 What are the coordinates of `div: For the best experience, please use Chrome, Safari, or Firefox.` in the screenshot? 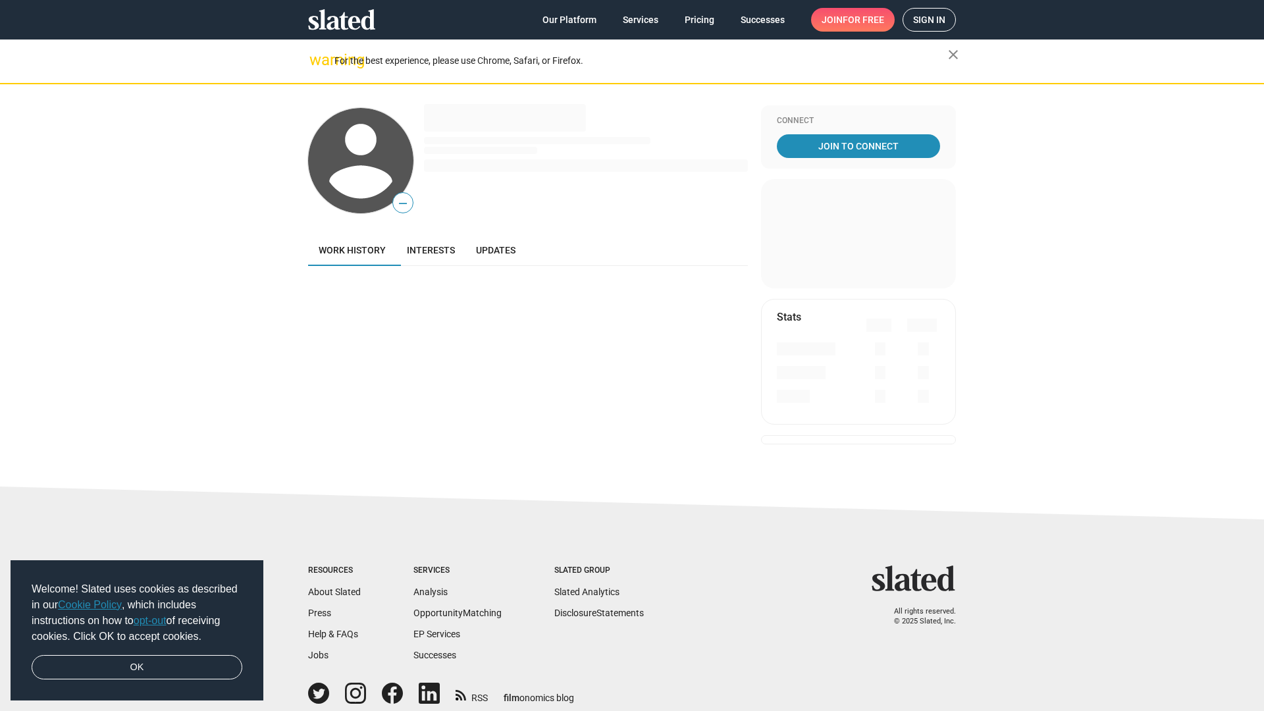 It's located at (641, 61).